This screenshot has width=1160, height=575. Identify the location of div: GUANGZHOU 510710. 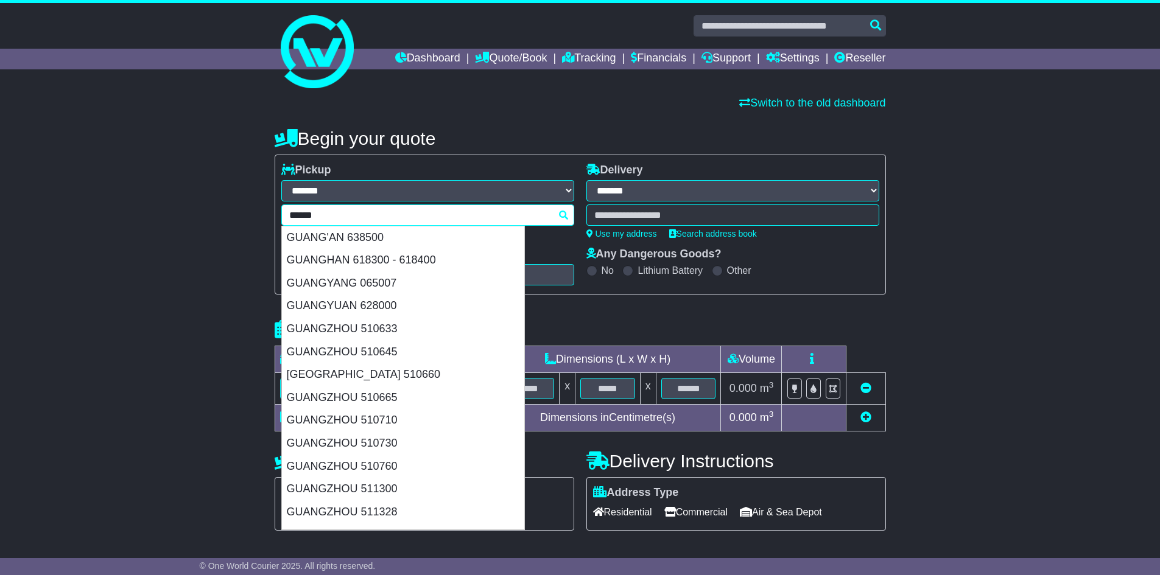
(403, 421).